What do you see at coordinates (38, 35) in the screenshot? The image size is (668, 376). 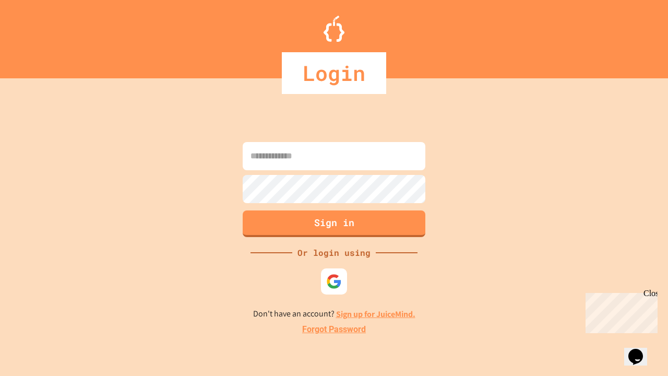 I see `div: Chat with us now!Close` at bounding box center [38, 35].